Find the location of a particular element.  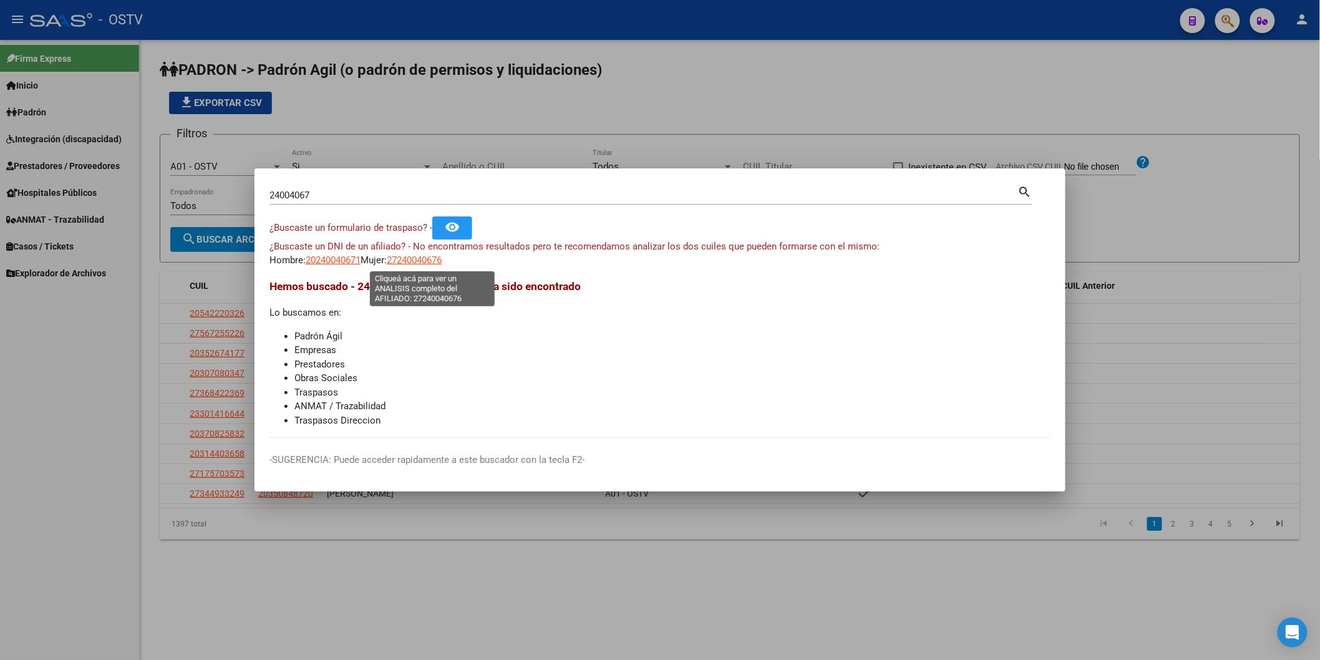

div: Open Intercom Messenger is located at coordinates (1293, 633).